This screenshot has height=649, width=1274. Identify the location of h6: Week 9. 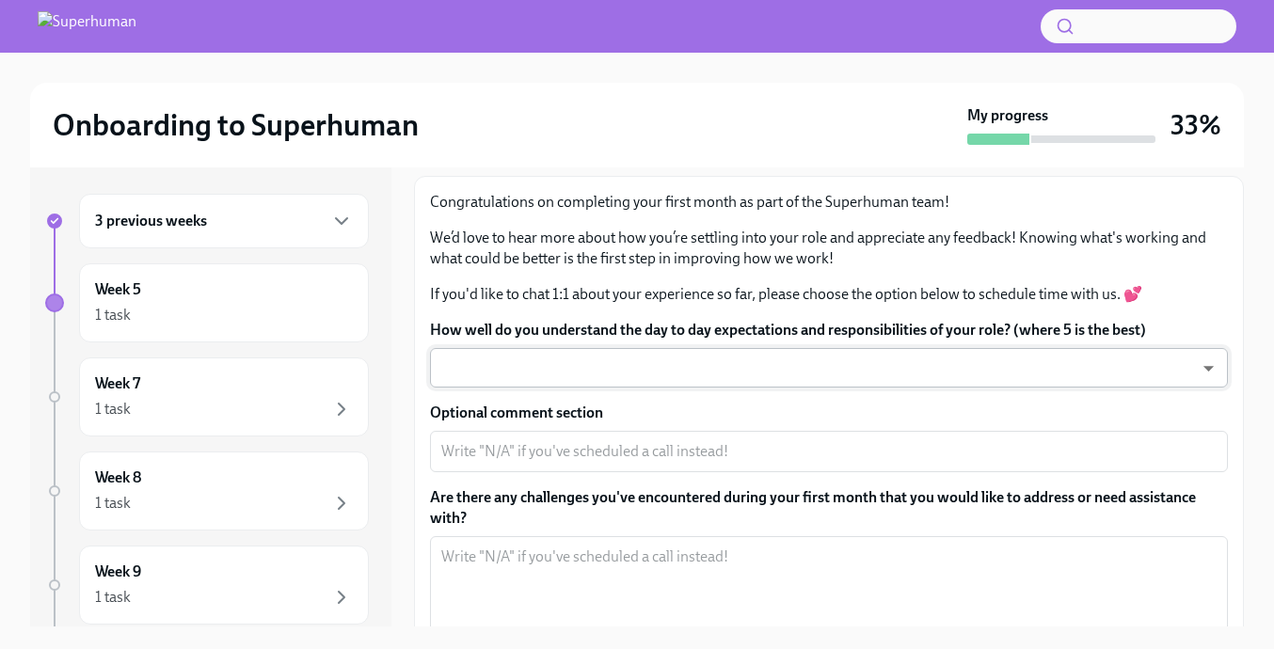
(118, 572).